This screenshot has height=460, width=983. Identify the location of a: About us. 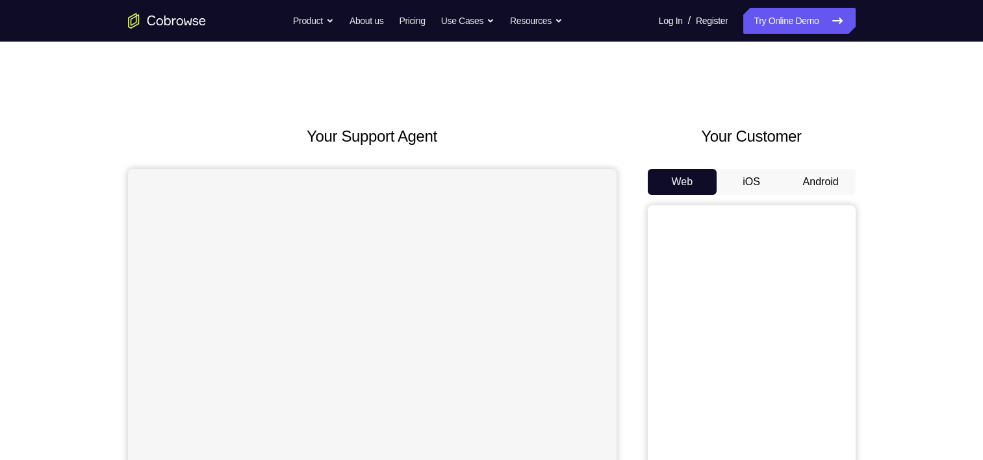
(366, 21).